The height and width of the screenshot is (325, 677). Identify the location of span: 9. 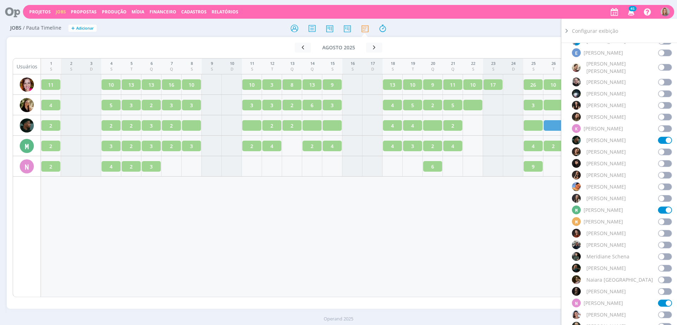
(432, 85).